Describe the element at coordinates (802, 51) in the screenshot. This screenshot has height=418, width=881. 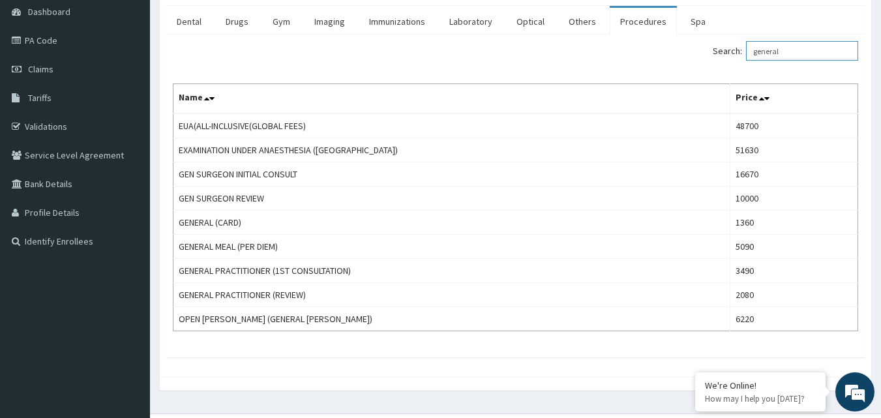
I see `input: Search:` at that location.